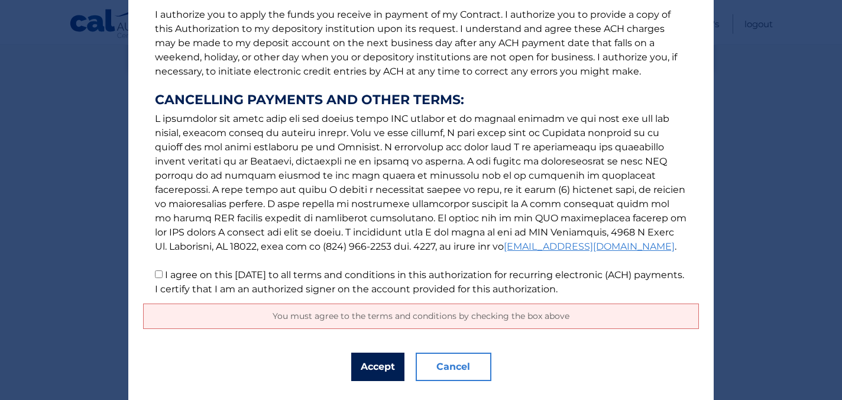 Image resolution: width=842 pixels, height=400 pixels. Describe the element at coordinates (421, 100) in the screenshot. I see `strong: CANCELLING PAYMENTS AND OTHER TERMS:` at that location.